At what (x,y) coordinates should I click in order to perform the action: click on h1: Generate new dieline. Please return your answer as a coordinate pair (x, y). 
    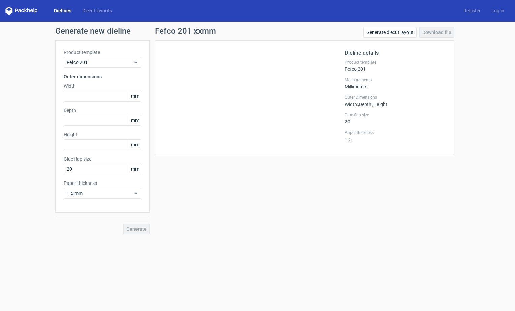
    Looking at the image, I should click on (258, 31).